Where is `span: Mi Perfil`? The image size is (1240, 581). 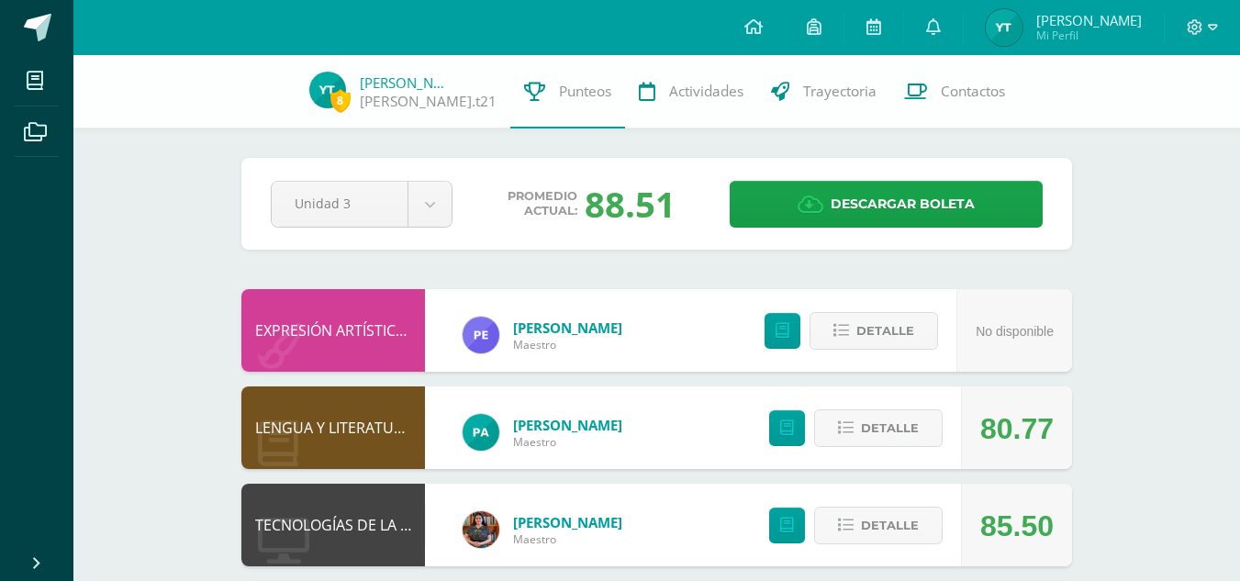 span: Mi Perfil is located at coordinates (1089, 35).